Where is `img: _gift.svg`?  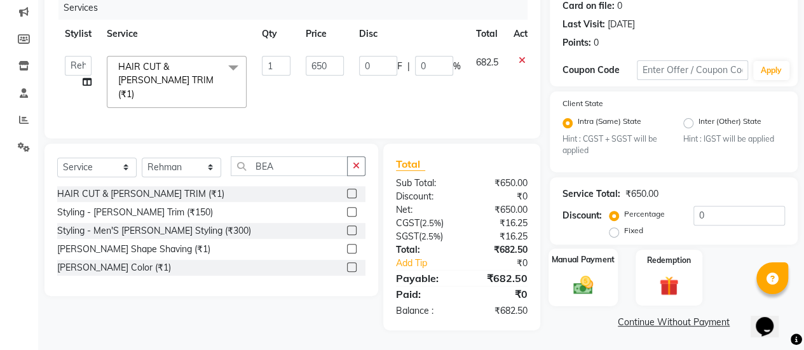 img: _gift.svg is located at coordinates (669, 286).